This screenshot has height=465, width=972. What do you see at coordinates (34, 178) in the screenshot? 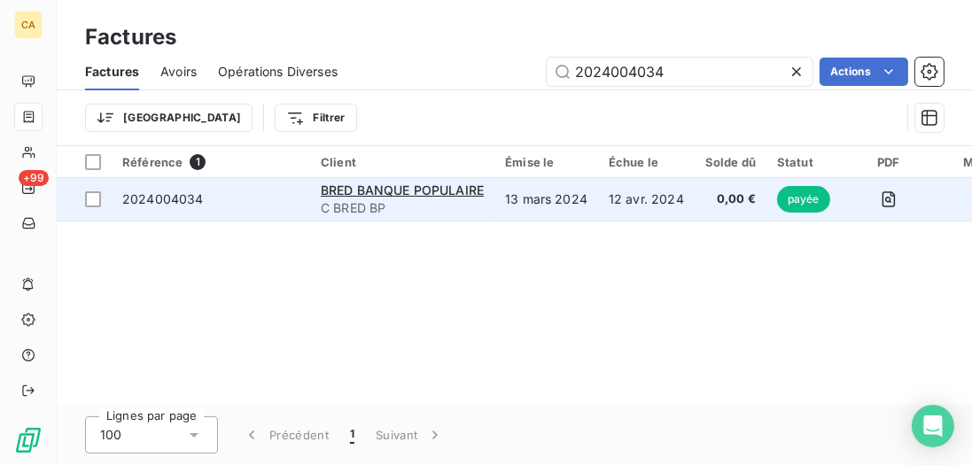
I see `span: +99` at bounding box center [34, 178].